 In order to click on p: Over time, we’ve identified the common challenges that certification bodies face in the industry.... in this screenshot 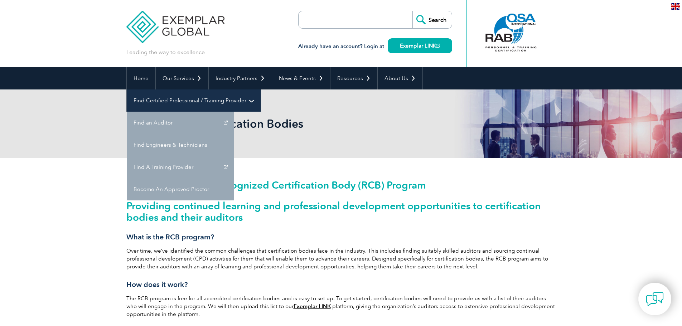, I will do `click(341, 259)`.